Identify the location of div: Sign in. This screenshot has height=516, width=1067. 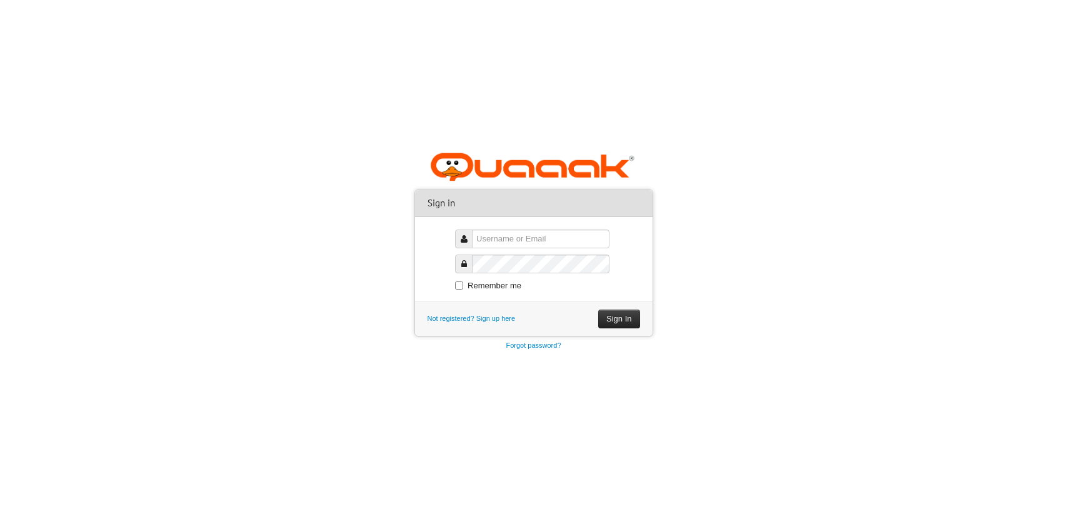
(534, 203).